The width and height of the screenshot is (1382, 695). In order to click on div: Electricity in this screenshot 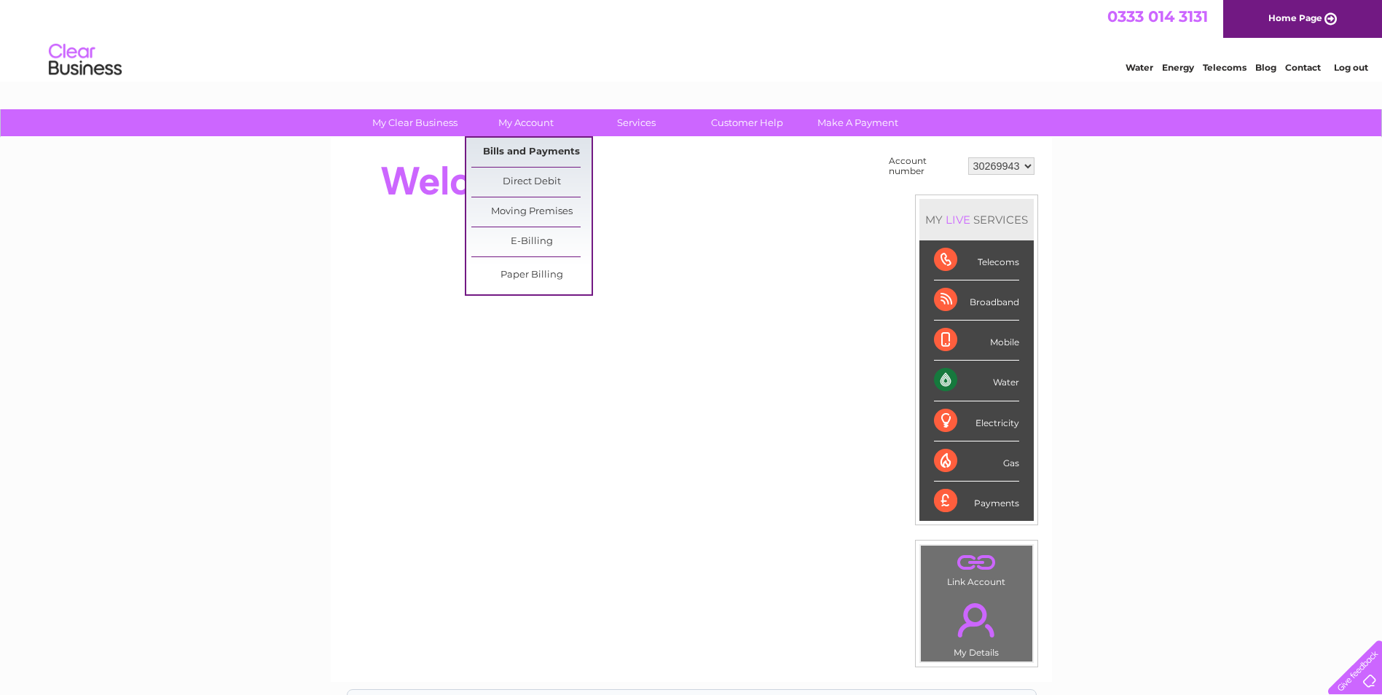, I will do `click(976, 421)`.